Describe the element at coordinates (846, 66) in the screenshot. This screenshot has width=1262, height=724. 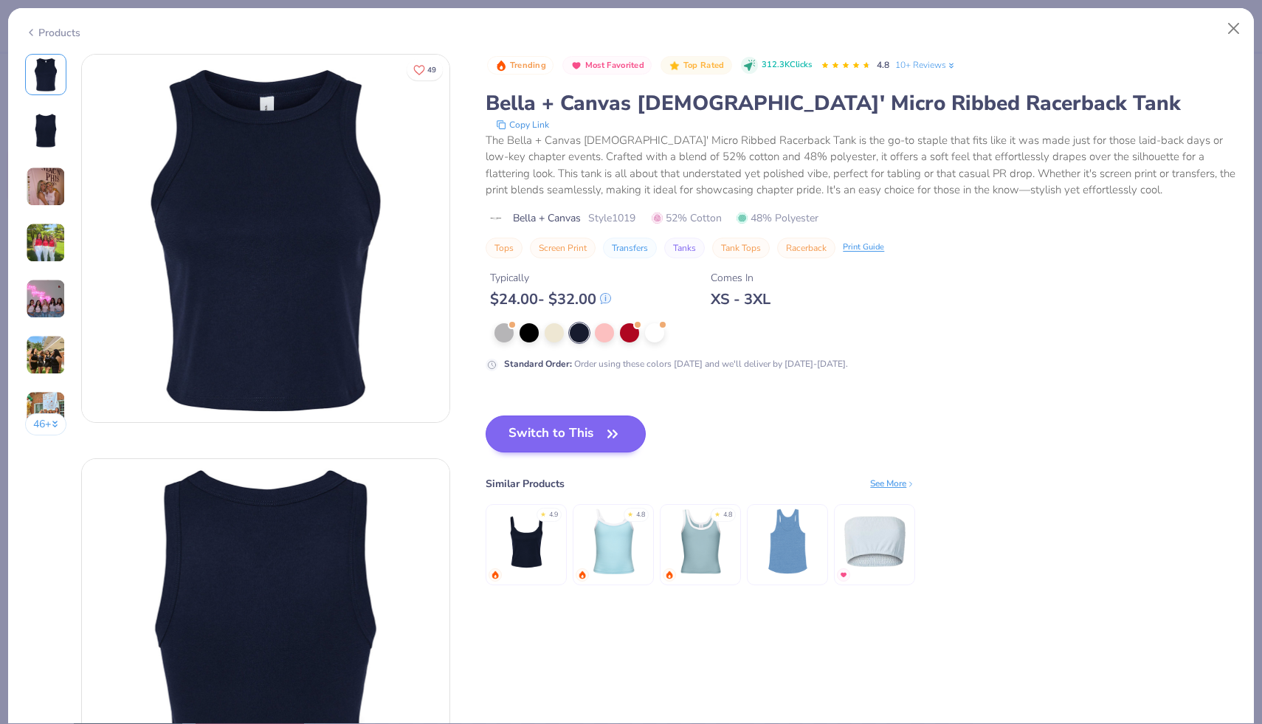
I see `div: 4.8 Stars` at that location.